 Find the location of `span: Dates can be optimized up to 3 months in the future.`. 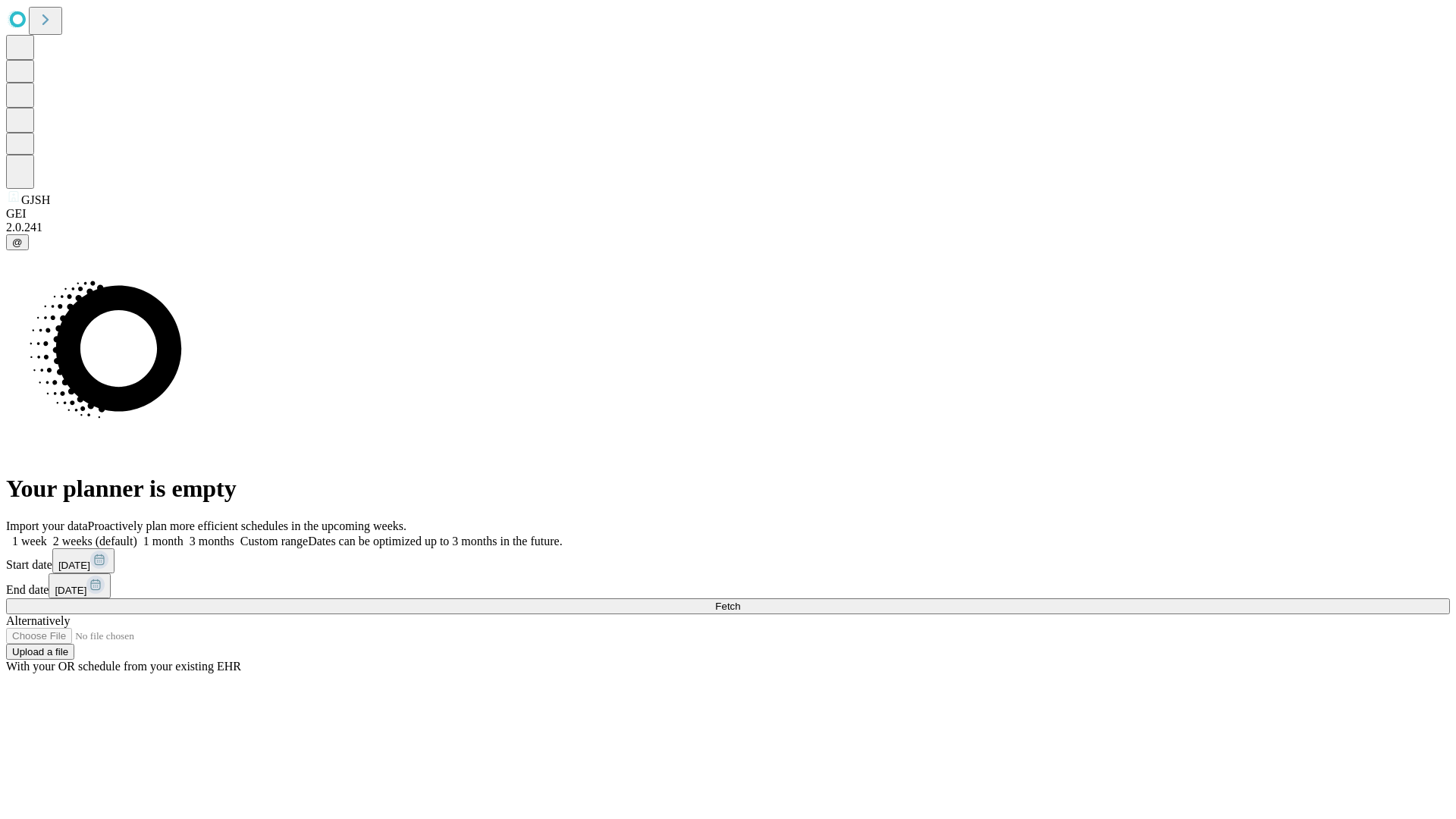

span: Dates can be optimized up to 3 months in the future. is located at coordinates (435, 540).